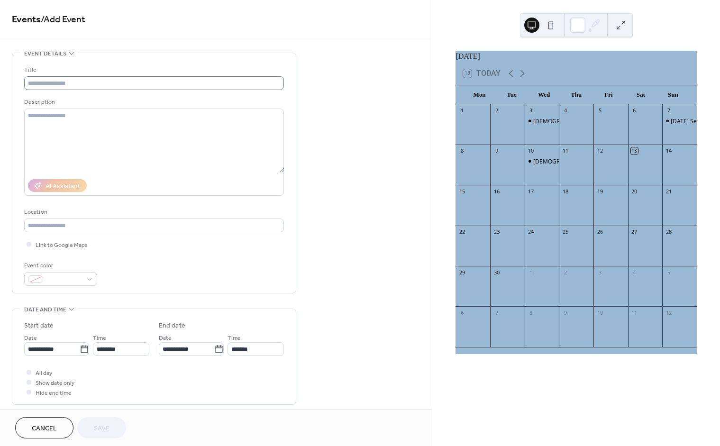  What do you see at coordinates (668, 191) in the screenshot?
I see `div: 21` at bounding box center [668, 191].